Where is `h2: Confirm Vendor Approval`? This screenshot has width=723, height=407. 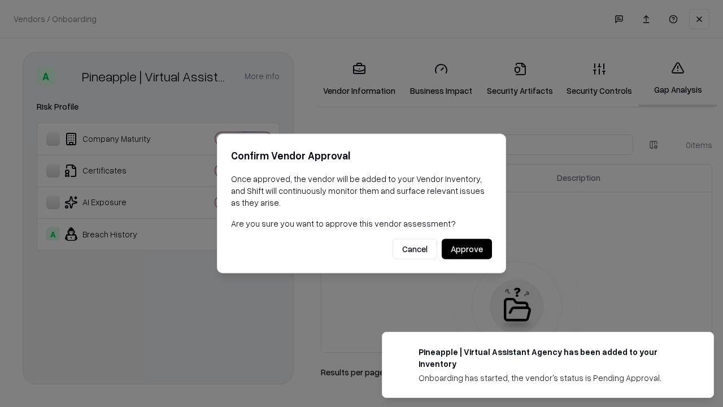 h2: Confirm Vendor Approval is located at coordinates (362, 155).